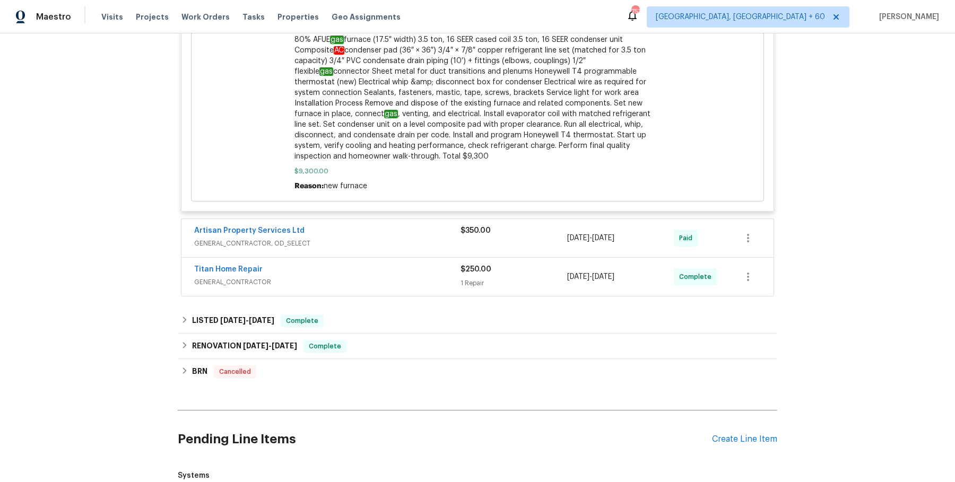  I want to click on span: Reason:, so click(309, 186).